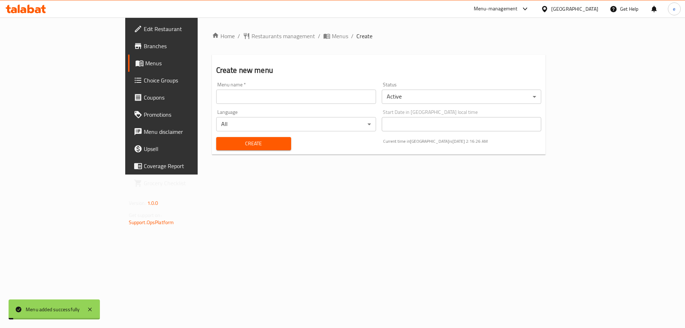 This screenshot has width=685, height=328. Describe the element at coordinates (283, 36) in the screenshot. I see `span: Restaurants management` at that location.